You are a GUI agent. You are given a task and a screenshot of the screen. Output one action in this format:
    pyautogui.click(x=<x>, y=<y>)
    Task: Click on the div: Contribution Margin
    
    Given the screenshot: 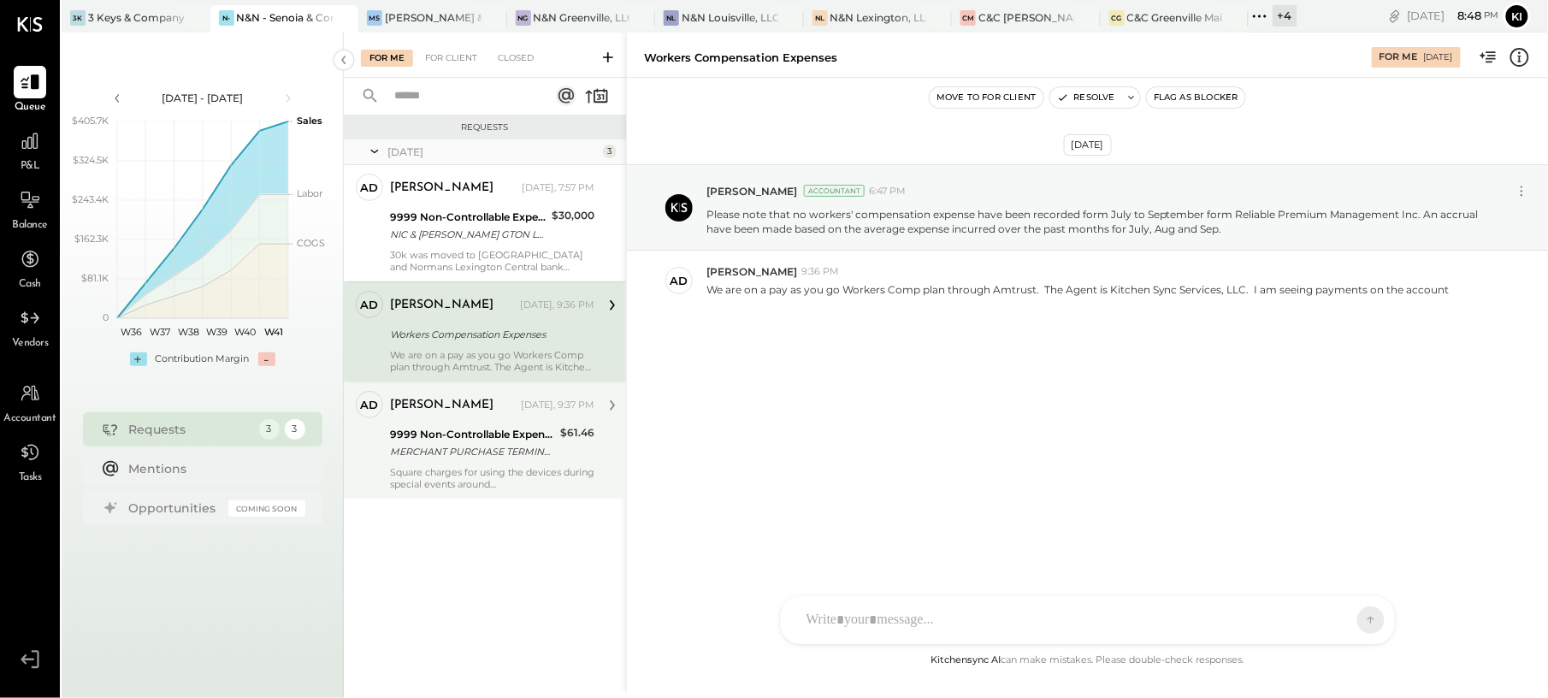 What is the action you would take?
    pyautogui.click(x=203, y=359)
    